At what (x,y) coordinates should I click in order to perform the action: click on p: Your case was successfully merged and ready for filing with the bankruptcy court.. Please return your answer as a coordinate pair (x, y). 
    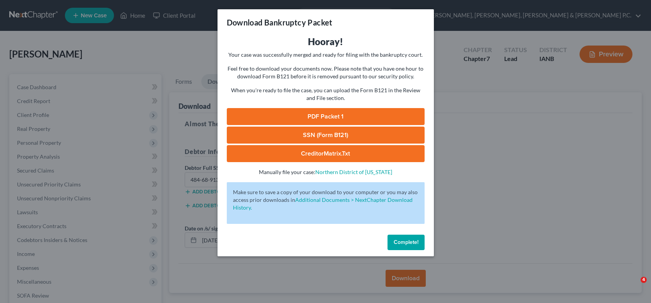
    Looking at the image, I should click on (326, 55).